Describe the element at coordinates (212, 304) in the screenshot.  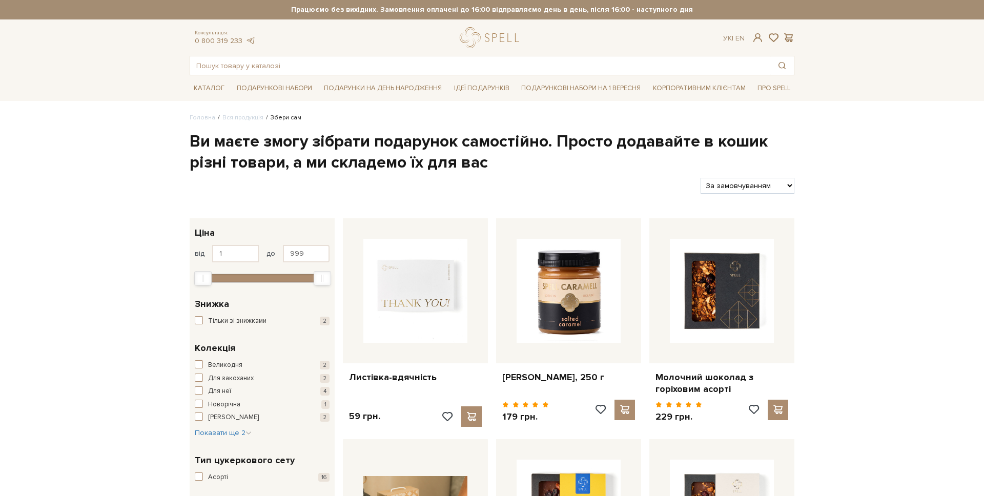
I see `span: Знижка` at that location.